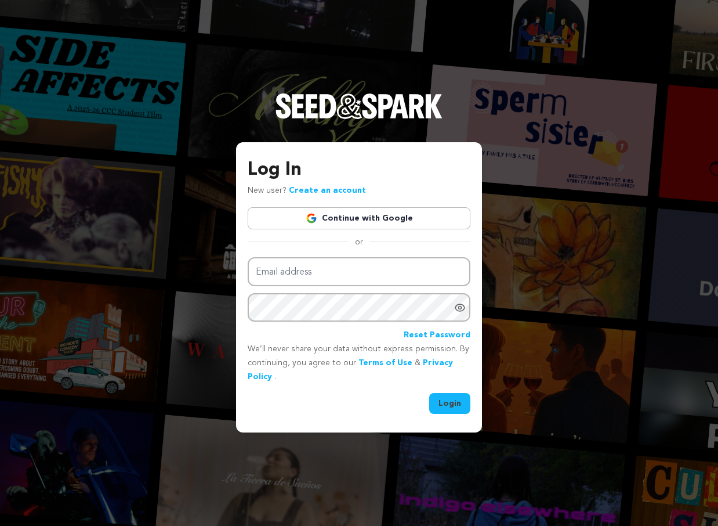 The width and height of the screenshot is (718, 526). Describe the element at coordinates (359, 218) in the screenshot. I see `a: Continue with Google` at that location.